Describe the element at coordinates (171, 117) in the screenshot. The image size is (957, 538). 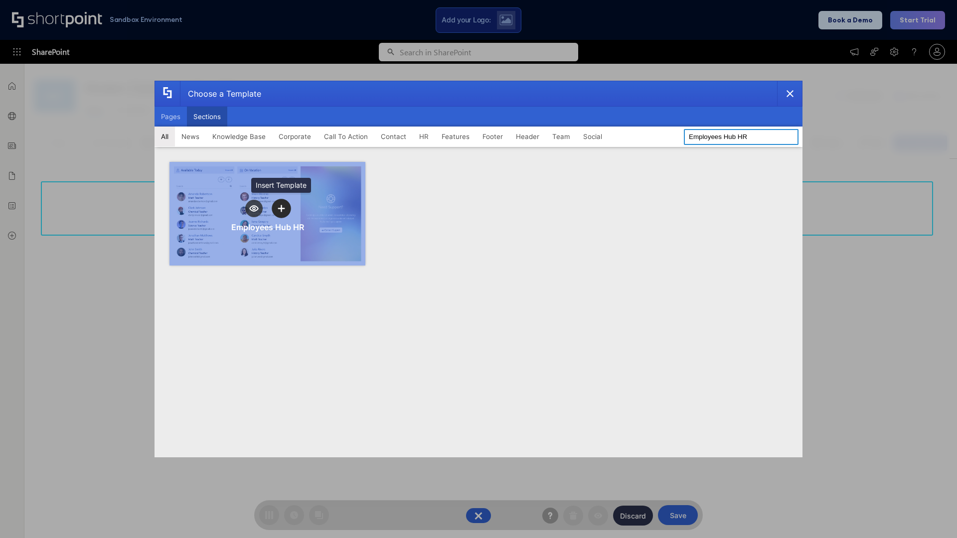
I see `button: Pages` at that location.